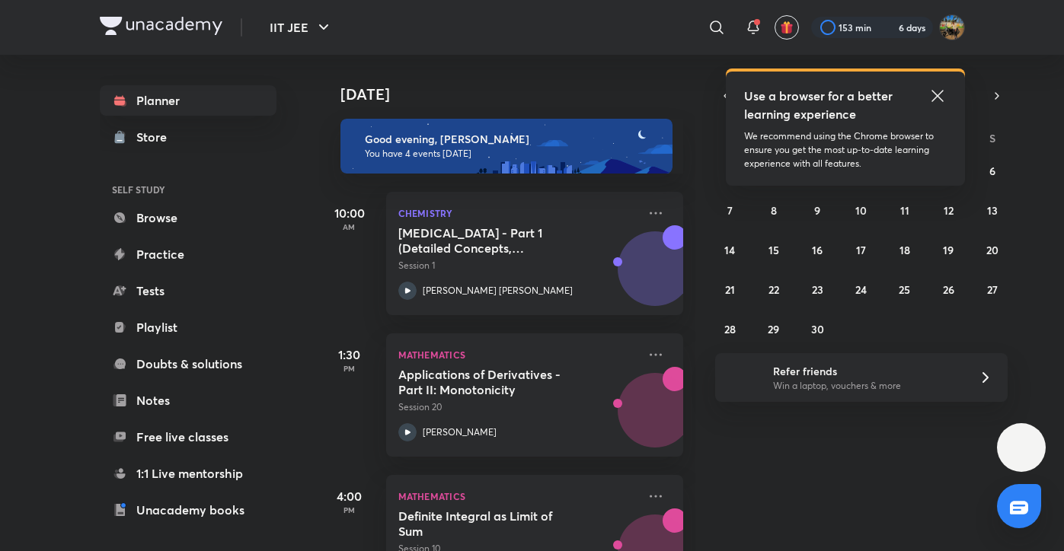 The image size is (1064, 551). Describe the element at coordinates (349, 213) in the screenshot. I see `h5: 10:00` at that location.